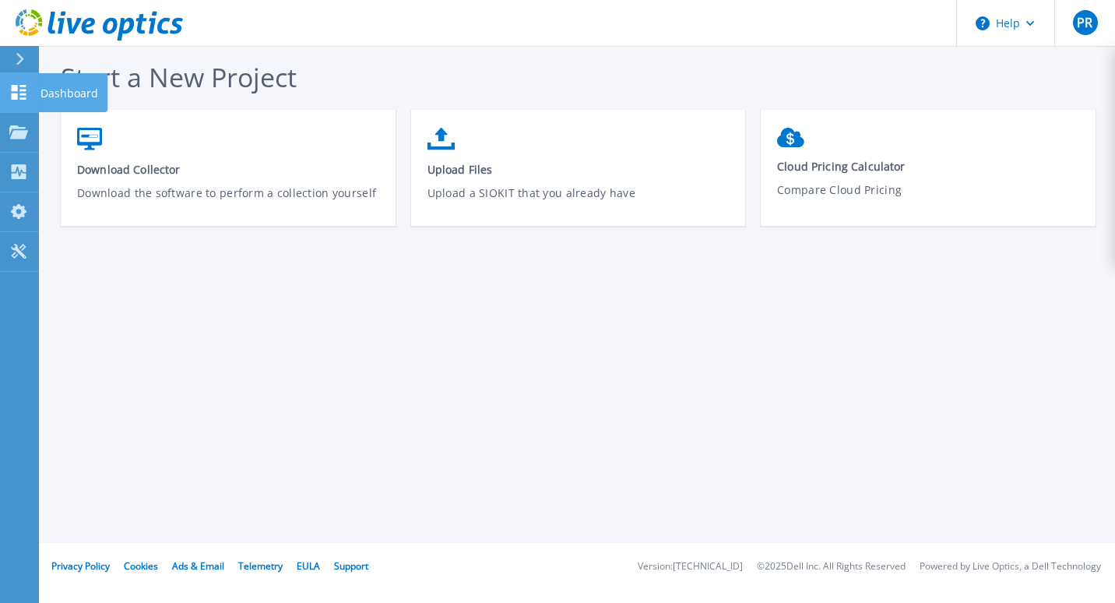 This screenshot has height=603, width=1115. Describe the element at coordinates (351, 565) in the screenshot. I see `a: Support` at that location.